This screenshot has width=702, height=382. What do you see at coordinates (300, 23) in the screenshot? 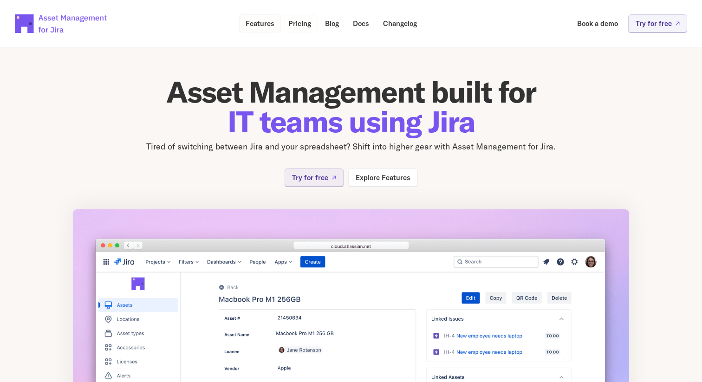
I see `a: Pricing` at bounding box center [300, 23].